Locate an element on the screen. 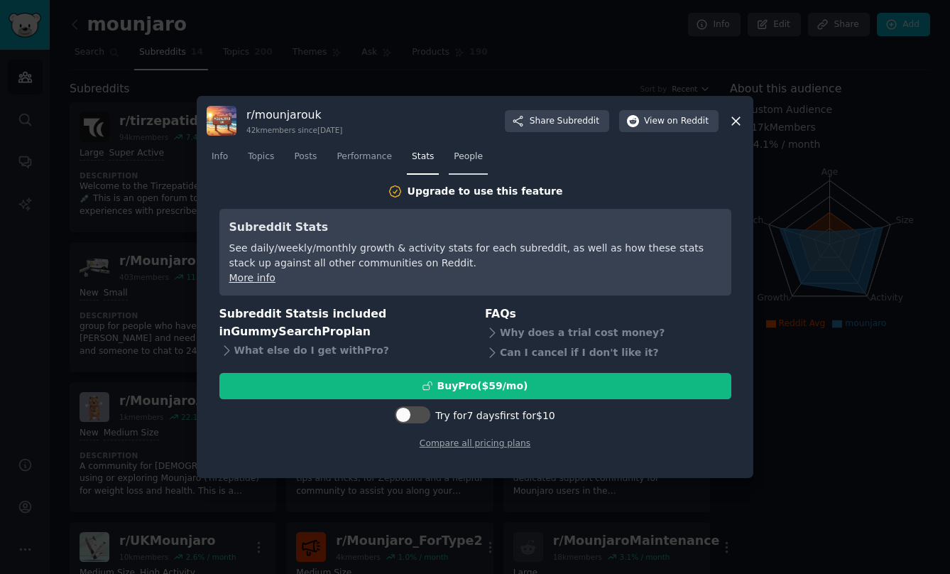 This screenshot has width=950, height=574. img: mounjarouk is located at coordinates (222, 121).